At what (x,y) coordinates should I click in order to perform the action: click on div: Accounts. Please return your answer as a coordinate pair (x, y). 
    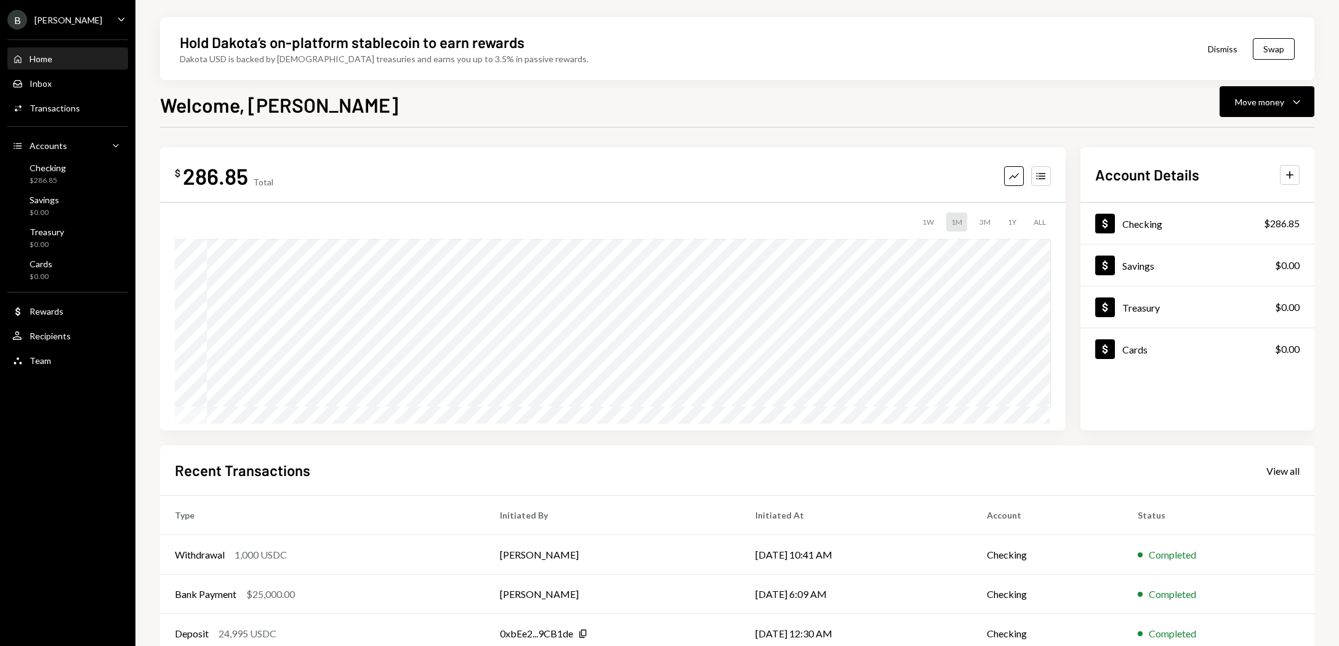
    Looking at the image, I should click on (48, 145).